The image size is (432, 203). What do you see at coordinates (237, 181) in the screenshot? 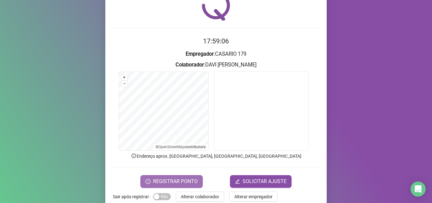
I see `span: edit` at bounding box center [237, 181].